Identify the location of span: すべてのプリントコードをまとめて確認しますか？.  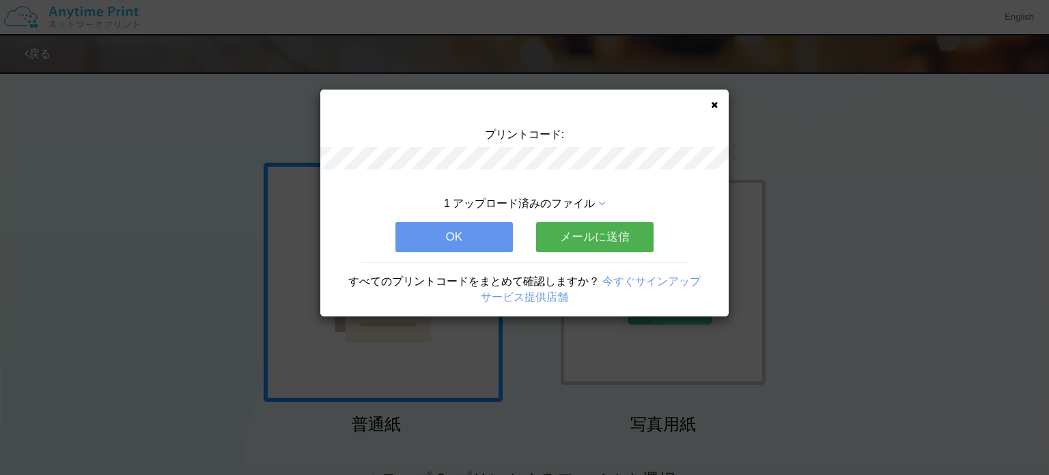
(474, 281).